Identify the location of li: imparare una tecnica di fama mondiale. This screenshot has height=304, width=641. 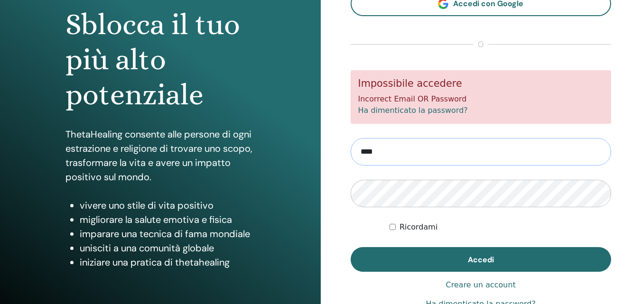
(168, 234).